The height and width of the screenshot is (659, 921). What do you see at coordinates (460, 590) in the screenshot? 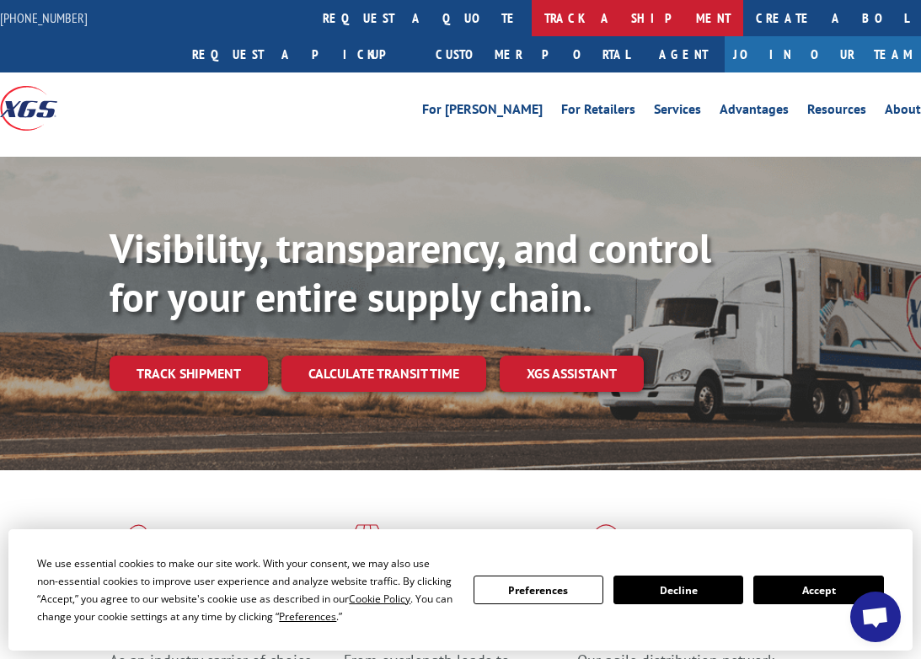
I see `div: Cookie Consent Prompt` at bounding box center [460, 590].